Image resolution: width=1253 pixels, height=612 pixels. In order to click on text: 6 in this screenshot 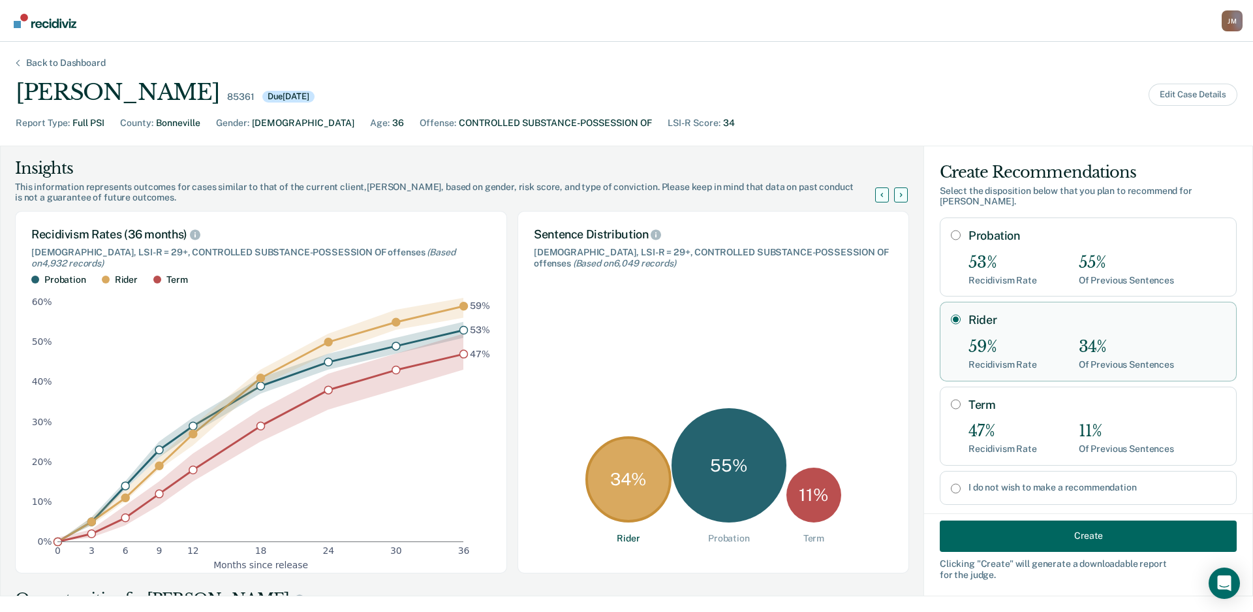, I will do `click(125, 551)`.